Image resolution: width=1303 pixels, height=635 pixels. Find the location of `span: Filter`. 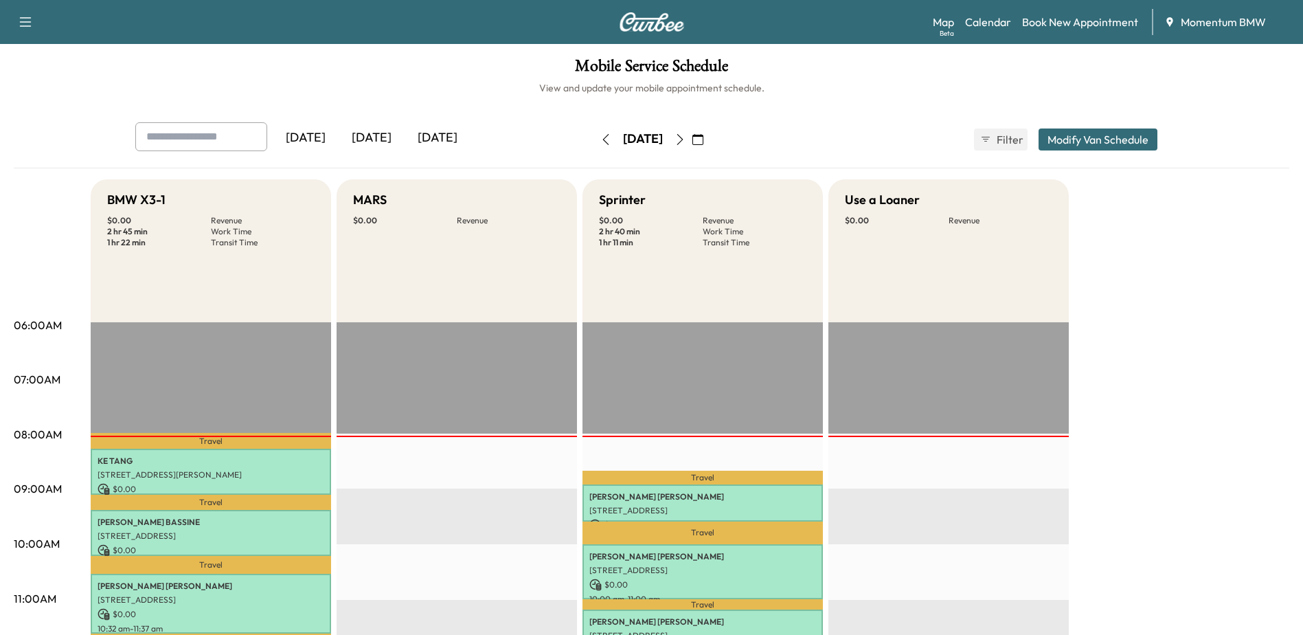

span: Filter is located at coordinates (1009, 139).